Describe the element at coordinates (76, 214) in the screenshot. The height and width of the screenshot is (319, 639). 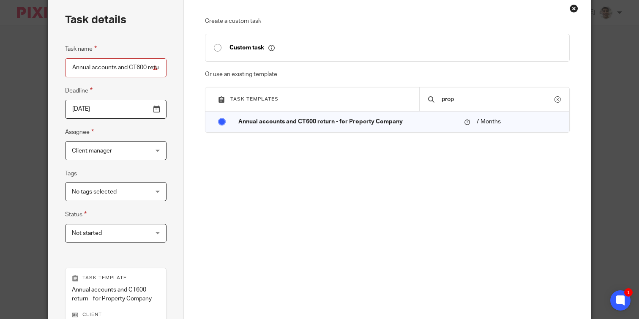
I see `label: Status` at that location.